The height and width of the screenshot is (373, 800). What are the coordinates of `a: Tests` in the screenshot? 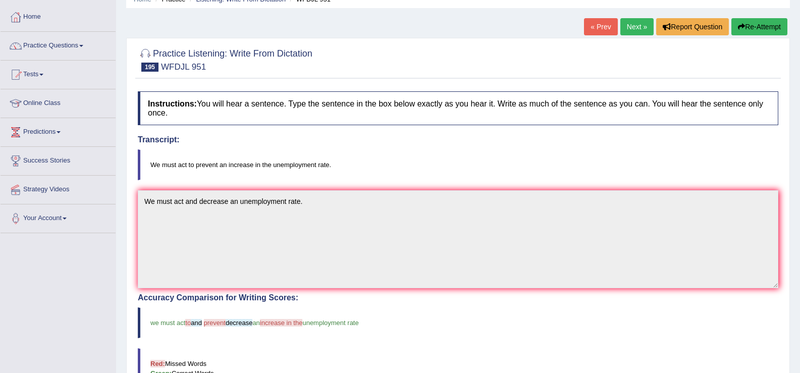 It's located at (58, 73).